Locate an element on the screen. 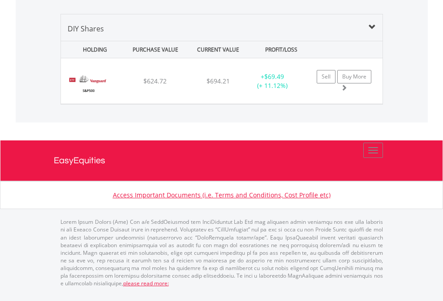 This screenshot has height=301, width=443. img: EQU.US.VOO.png is located at coordinates (88, 85).